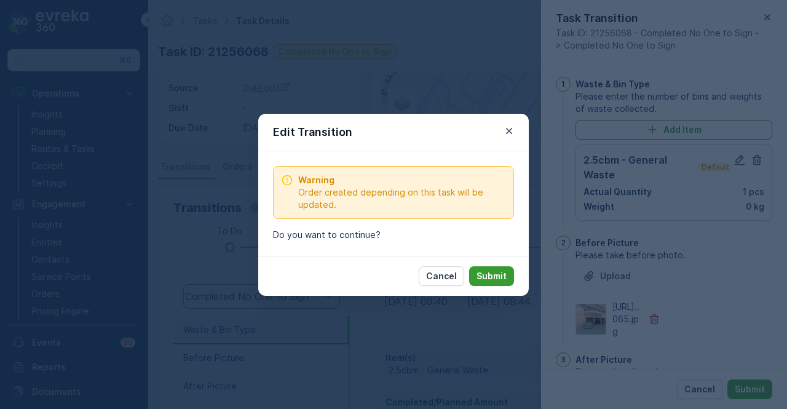 This screenshot has width=787, height=409. Describe the element at coordinates (442, 276) in the screenshot. I see `button: Cancel` at that location.